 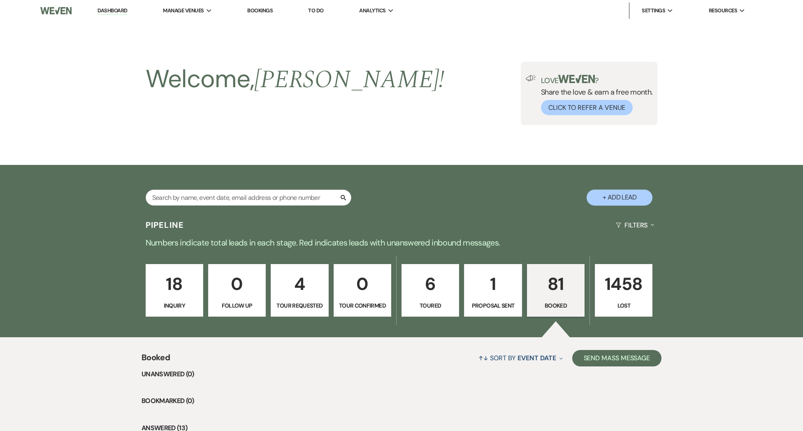 I want to click on a: 18Inquiry, so click(x=174, y=290).